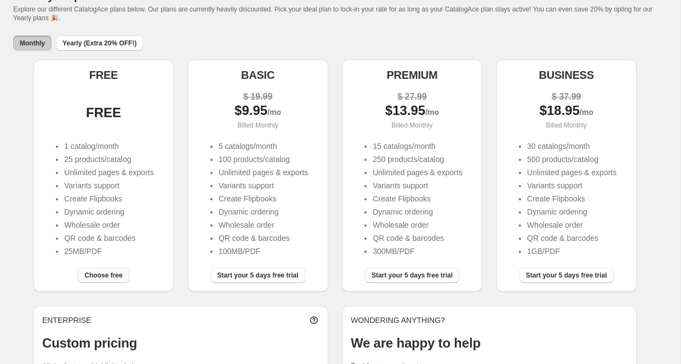 The height and width of the screenshot is (364, 681). I want to click on li: 300MB/PDF, so click(417, 251).